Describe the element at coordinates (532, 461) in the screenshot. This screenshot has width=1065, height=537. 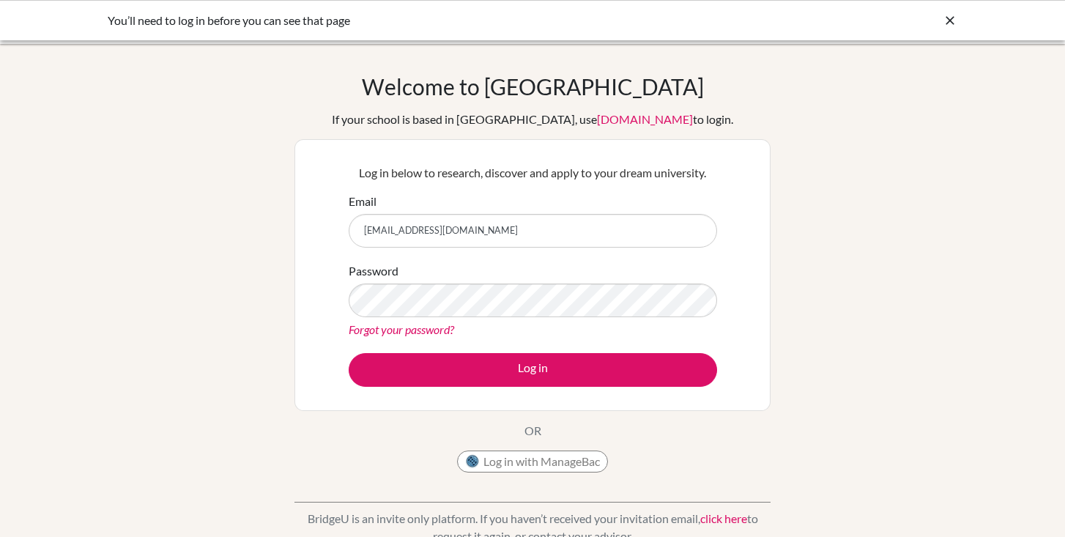
I see `button: Log in with ManageBac` at that location.